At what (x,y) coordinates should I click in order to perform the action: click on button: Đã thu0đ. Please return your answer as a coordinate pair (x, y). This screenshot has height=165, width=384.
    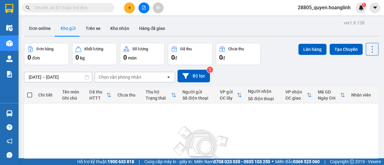
    Looking at the image, I should click on (190, 54).